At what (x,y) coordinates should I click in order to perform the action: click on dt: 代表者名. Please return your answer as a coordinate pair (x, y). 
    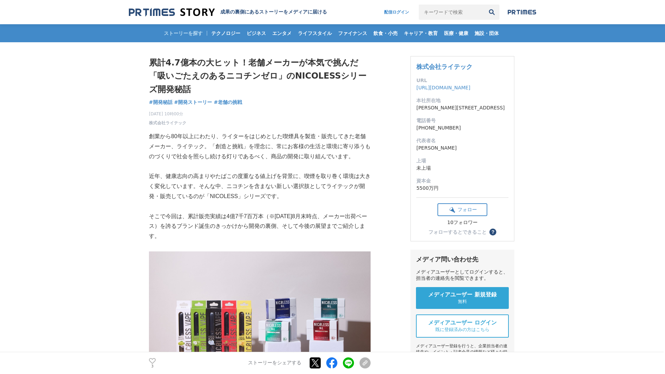
    Looking at the image, I should click on (463, 141).